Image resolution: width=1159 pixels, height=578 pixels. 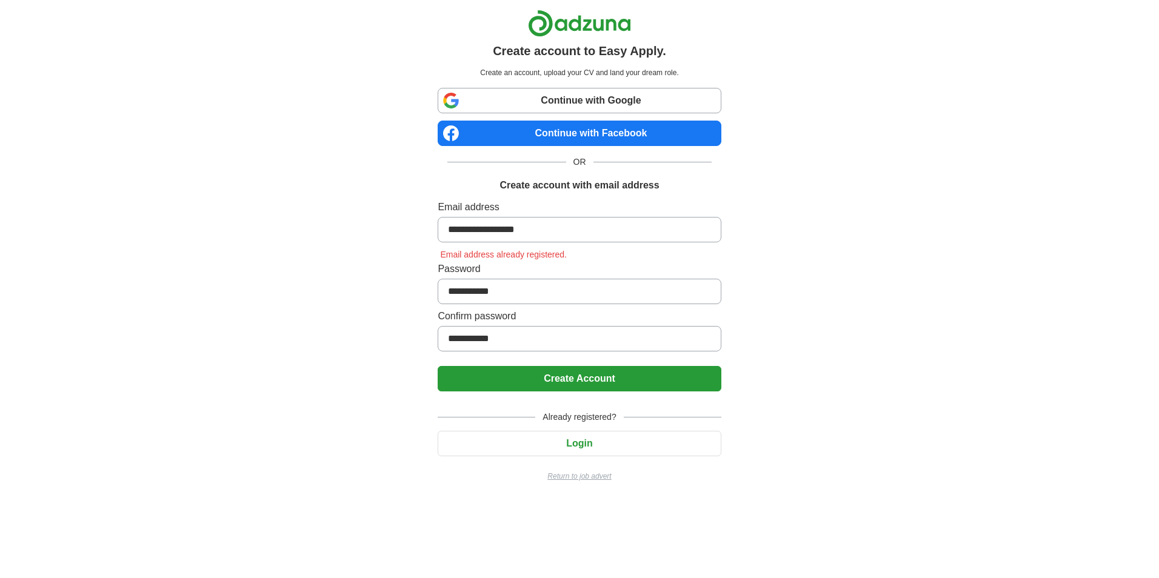 What do you see at coordinates (579, 186) in the screenshot?
I see `h1: Create account with email address` at bounding box center [579, 186].